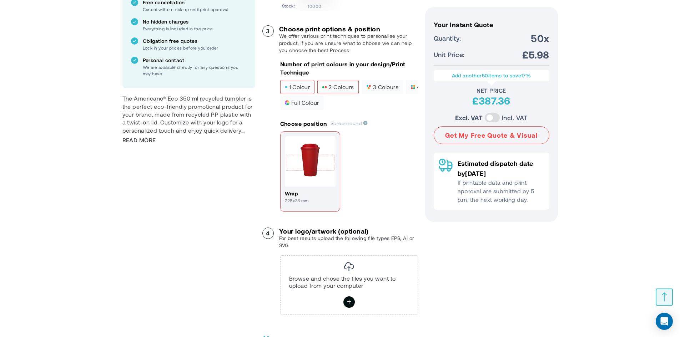  Describe the element at coordinates (315, 5) in the screenshot. I see `td: 10000` at that location.